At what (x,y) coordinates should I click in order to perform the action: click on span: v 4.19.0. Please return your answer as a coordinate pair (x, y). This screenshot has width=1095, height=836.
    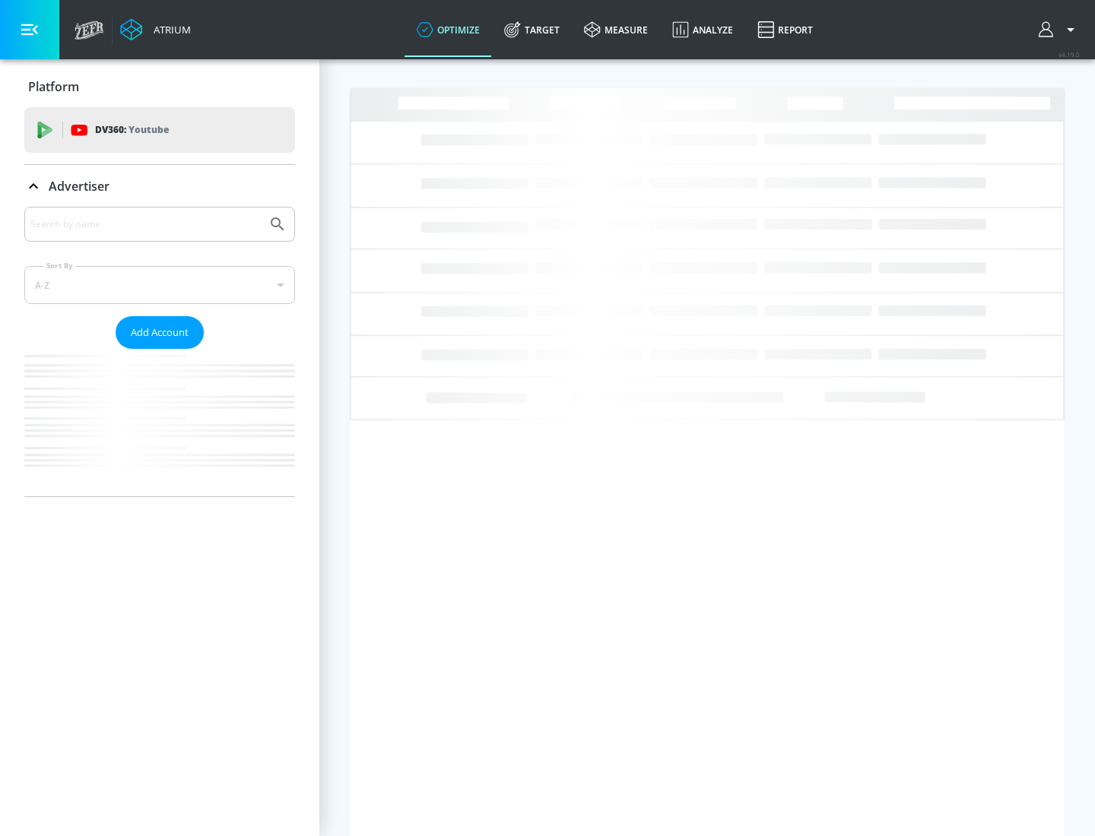
    Looking at the image, I should click on (1069, 54).